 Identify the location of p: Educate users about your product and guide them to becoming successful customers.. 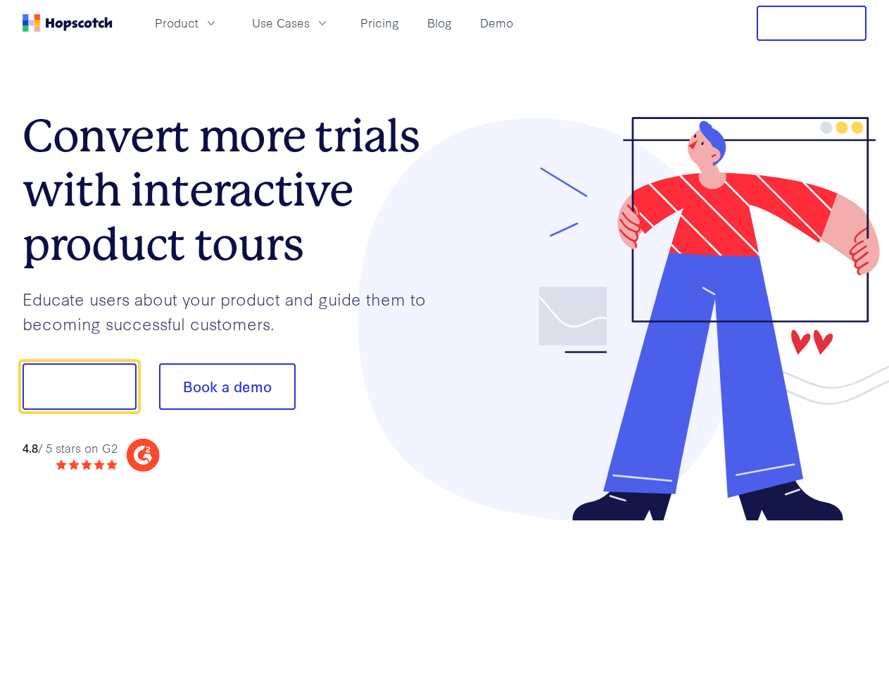
(234, 310).